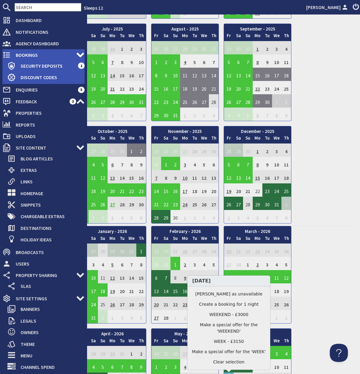 This screenshot has width=360, height=374. I want to click on span: Security Deposits, so click(47, 66).